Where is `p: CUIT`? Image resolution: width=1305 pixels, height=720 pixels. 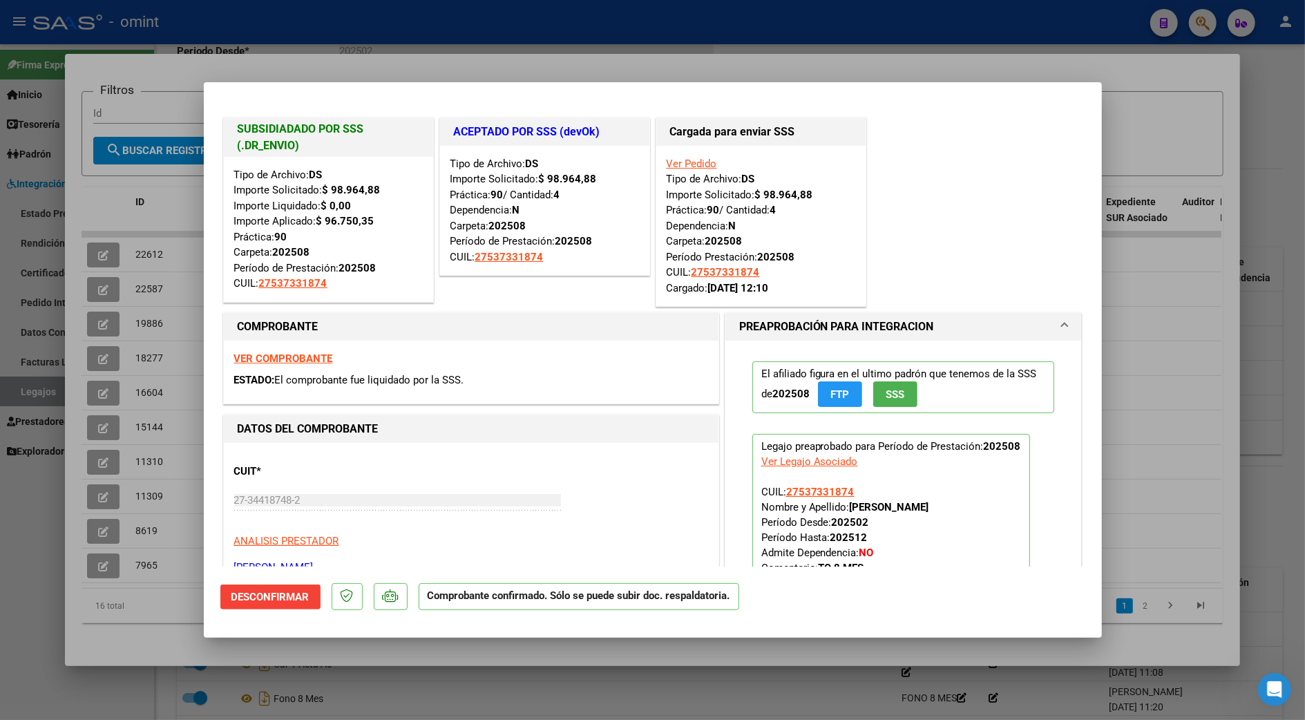 p: CUIT is located at coordinates (305, 471).